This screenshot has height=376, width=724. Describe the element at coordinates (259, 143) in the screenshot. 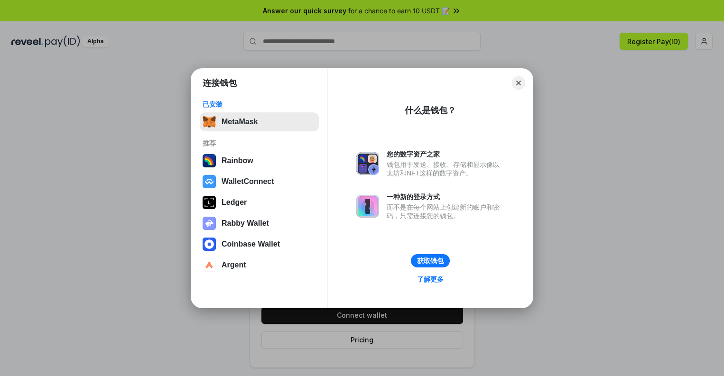

I see `div: 推荐` at that location.